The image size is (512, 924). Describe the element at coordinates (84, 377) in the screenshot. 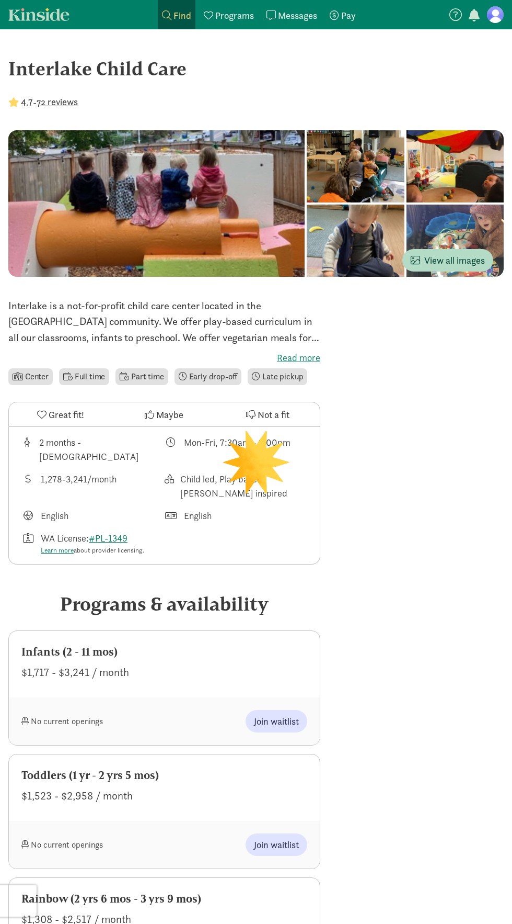

I see `li: Full time` at that location.